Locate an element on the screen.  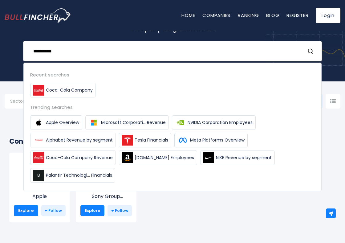
a: NVIDIA Corporation Employees is located at coordinates (214, 122).